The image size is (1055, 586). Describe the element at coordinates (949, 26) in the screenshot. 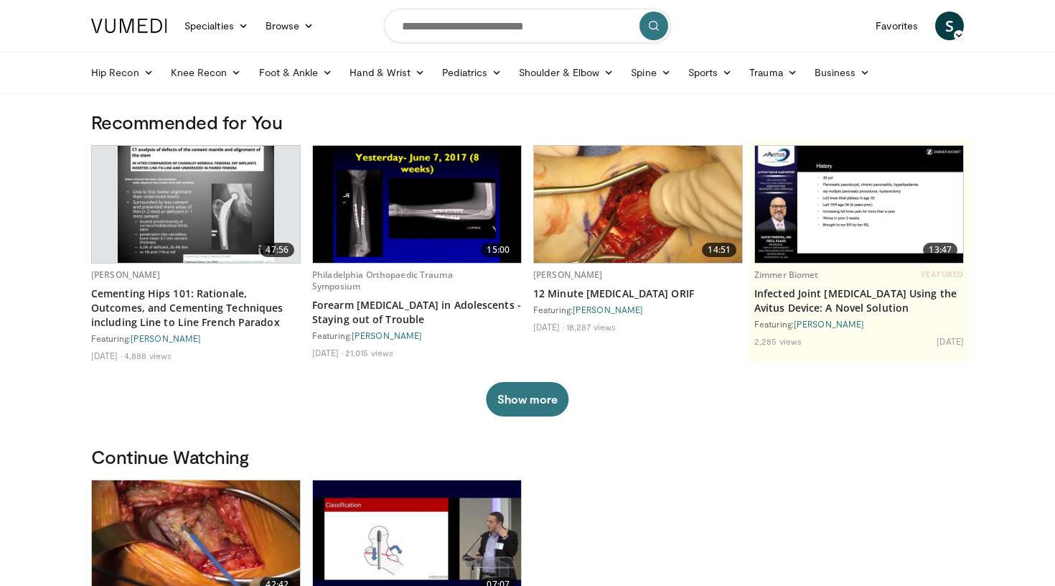

I see `span: S` at that location.